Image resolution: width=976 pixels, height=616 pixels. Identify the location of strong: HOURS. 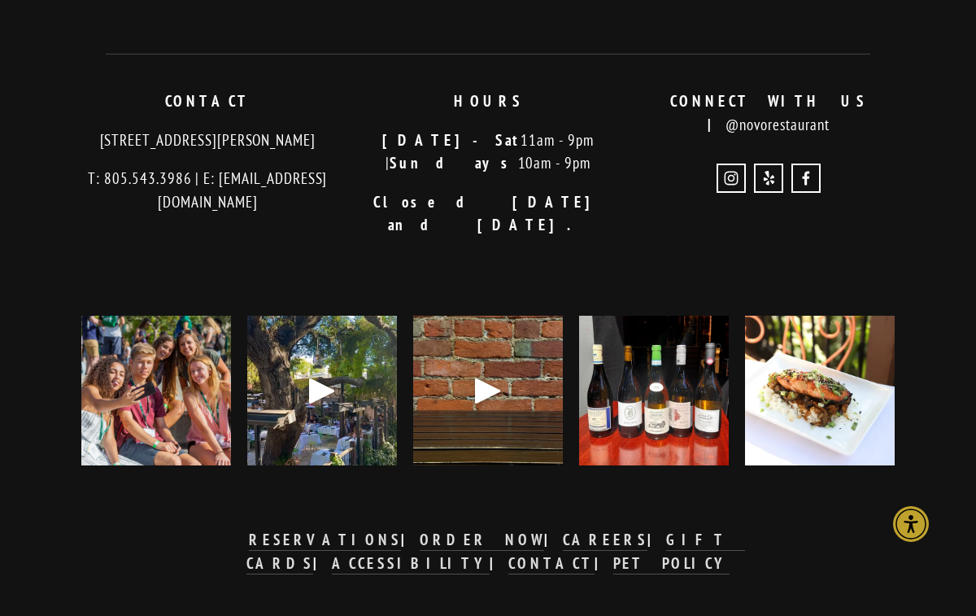
(488, 101).